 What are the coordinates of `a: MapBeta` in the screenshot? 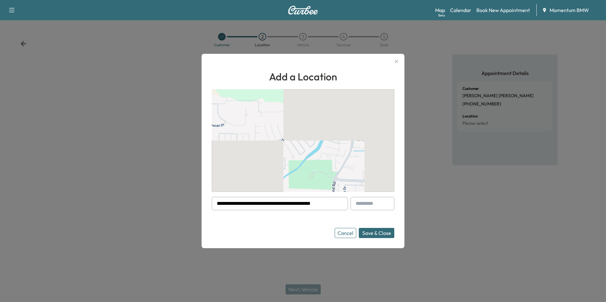 It's located at (440, 10).